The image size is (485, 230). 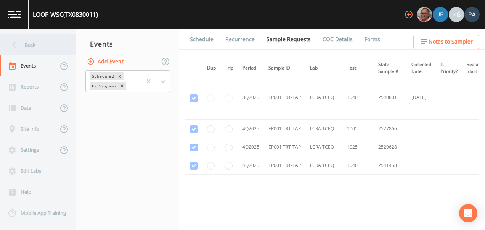 I want to click on th: Trip, so click(x=229, y=68).